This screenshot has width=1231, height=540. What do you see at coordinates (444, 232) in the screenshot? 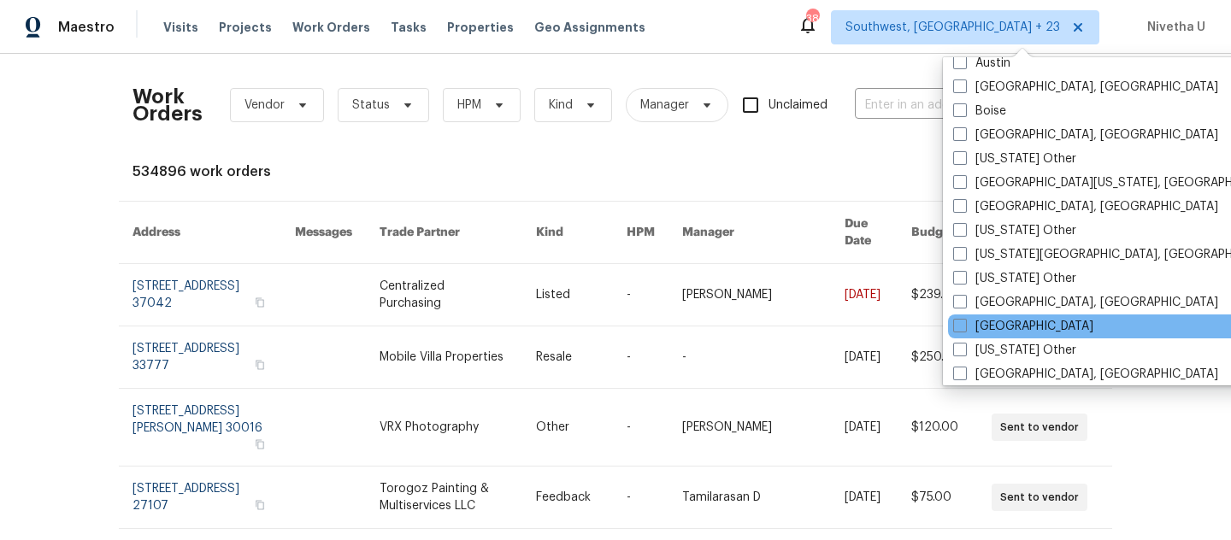
I see `th: Trade Partner` at bounding box center [444, 232].